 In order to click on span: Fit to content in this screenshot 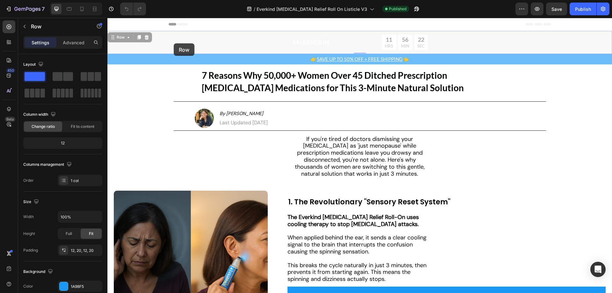, I will do `click(83, 127)`.